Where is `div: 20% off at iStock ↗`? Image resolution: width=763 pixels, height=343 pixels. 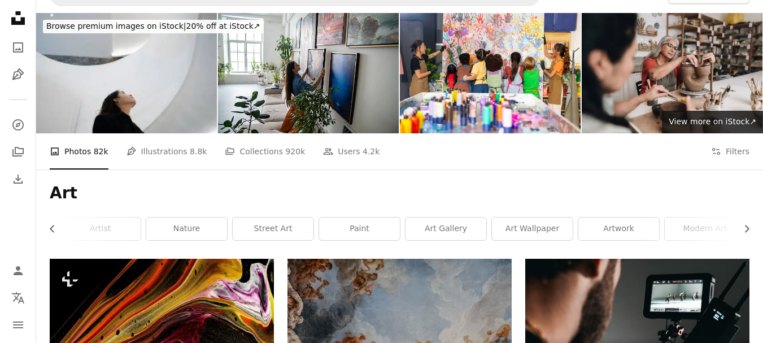 div: 20% off at iStock ↗ is located at coordinates (153, 27).